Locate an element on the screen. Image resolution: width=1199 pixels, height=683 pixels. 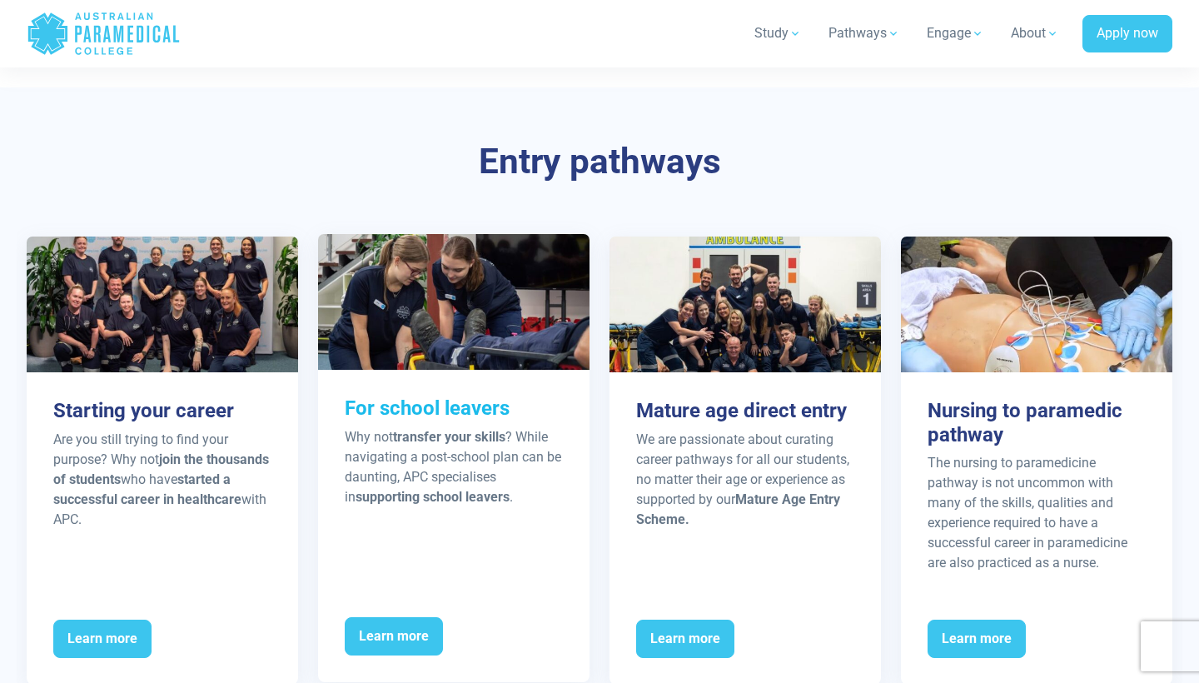
strong: transfer your skills is located at coordinates (449, 436).